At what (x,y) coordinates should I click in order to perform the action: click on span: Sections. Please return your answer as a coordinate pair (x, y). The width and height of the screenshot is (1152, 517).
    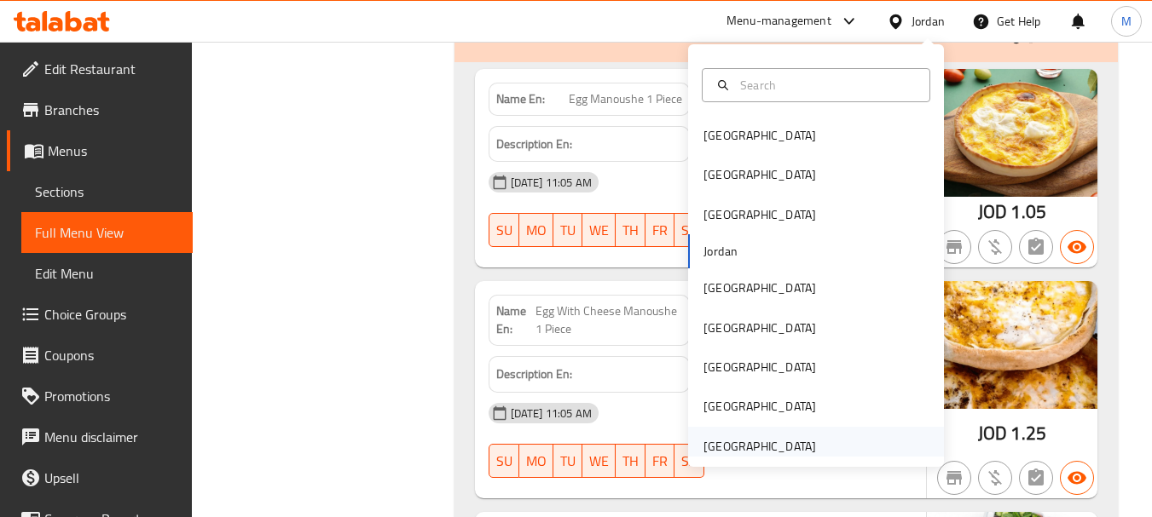
    Looking at the image, I should click on (107, 192).